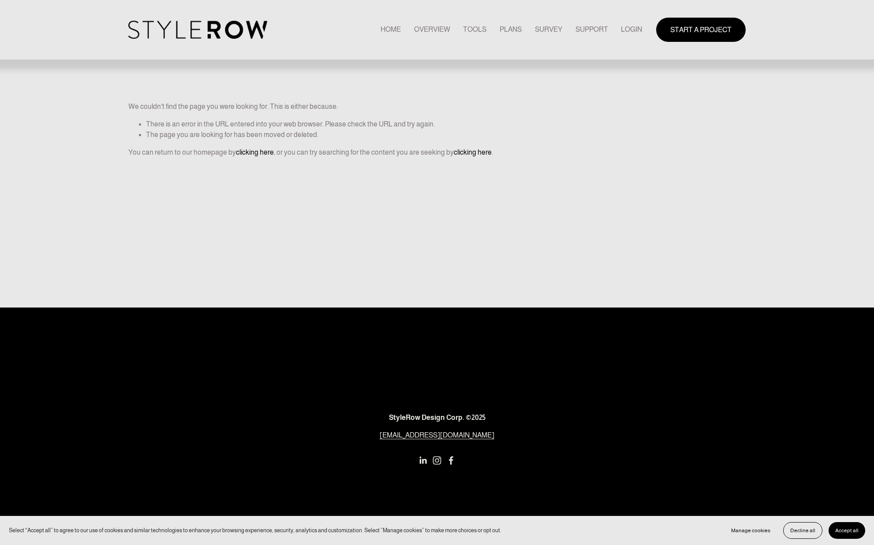 The height and width of the screenshot is (545, 874). Describe the element at coordinates (437, 418) in the screenshot. I see `strong: StyleRow Design Corp. ©2025` at that location.